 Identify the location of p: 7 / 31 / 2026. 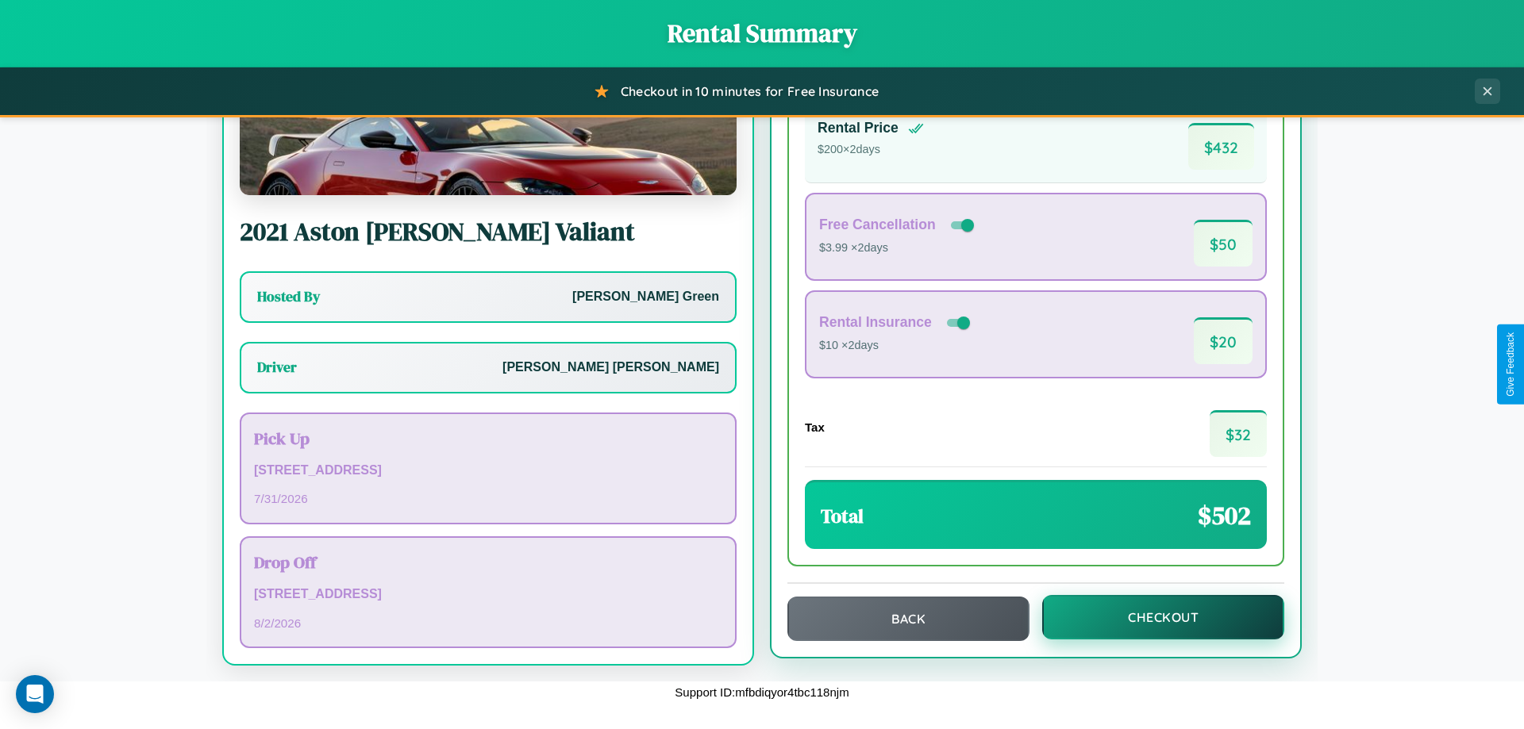
(488, 498).